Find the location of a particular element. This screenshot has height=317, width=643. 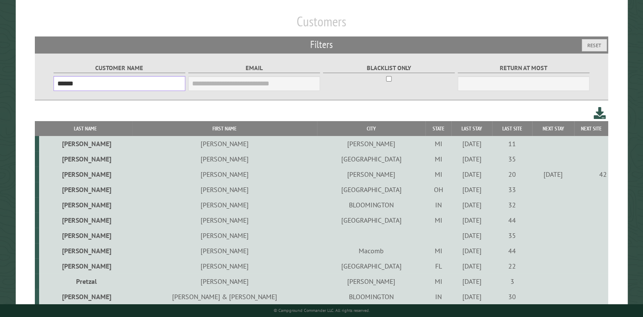

a: Download this customer list (.csv) is located at coordinates (600, 113).